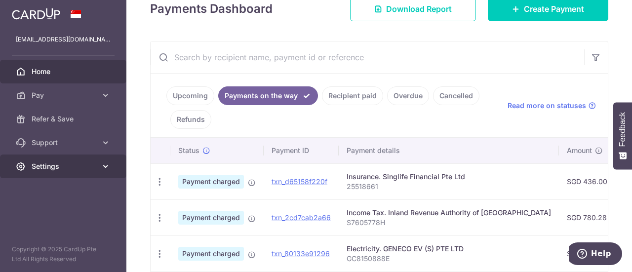  Describe the element at coordinates (587, 217) in the screenshot. I see `td: SGD 780.28` at that location.